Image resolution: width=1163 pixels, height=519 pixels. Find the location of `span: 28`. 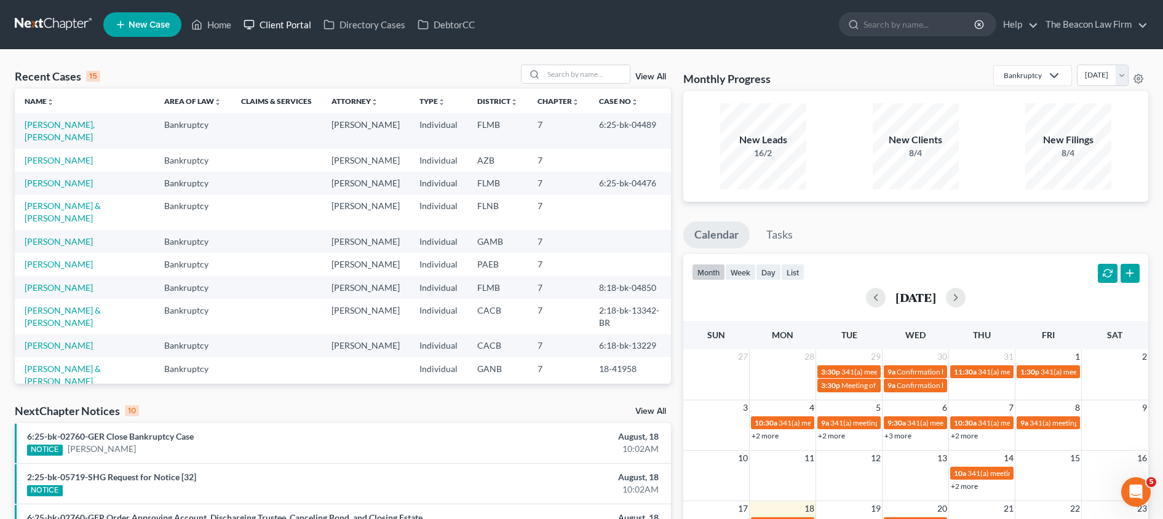

span: 28 is located at coordinates (809, 357).